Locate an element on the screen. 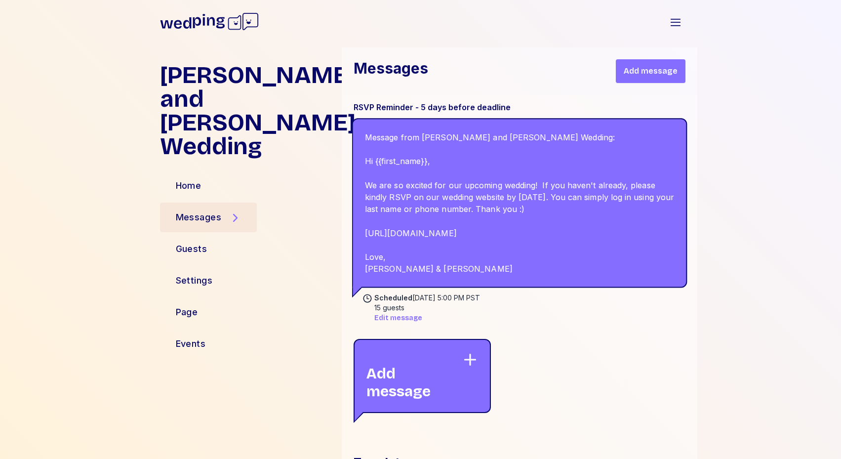  div: Messages is located at coordinates (199, 217).